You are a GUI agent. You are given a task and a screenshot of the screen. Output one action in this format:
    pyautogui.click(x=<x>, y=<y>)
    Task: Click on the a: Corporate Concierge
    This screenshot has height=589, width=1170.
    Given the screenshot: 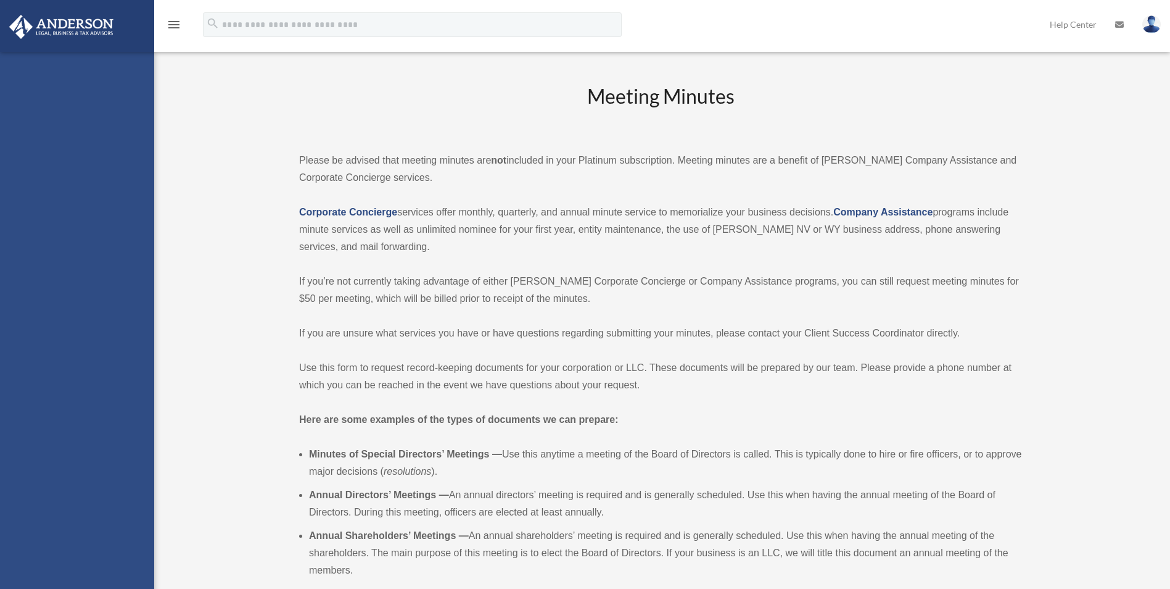 What is the action you would take?
    pyautogui.click(x=348, y=212)
    